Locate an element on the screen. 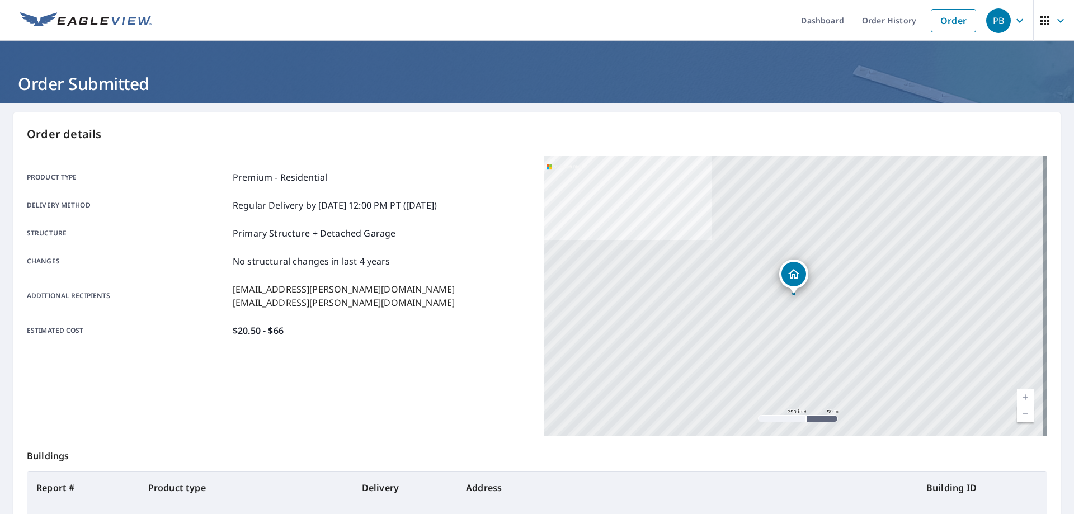 This screenshot has width=1074, height=514. a: Current Level 17, Zoom In is located at coordinates (1026, 397).